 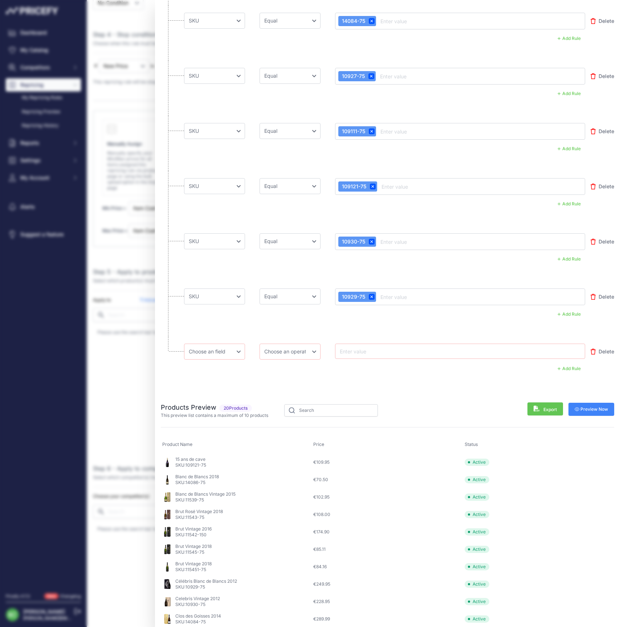 I want to click on button: Export, so click(x=545, y=409).